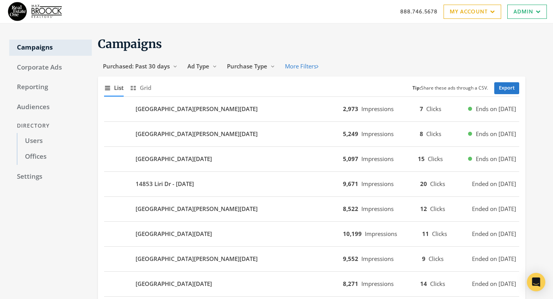  I want to click on b: 20, so click(424, 184).